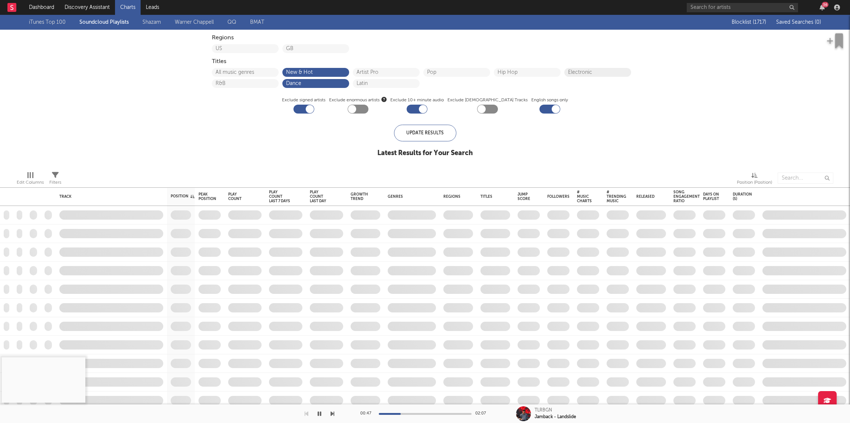  I want to click on button: Pop, so click(457, 72).